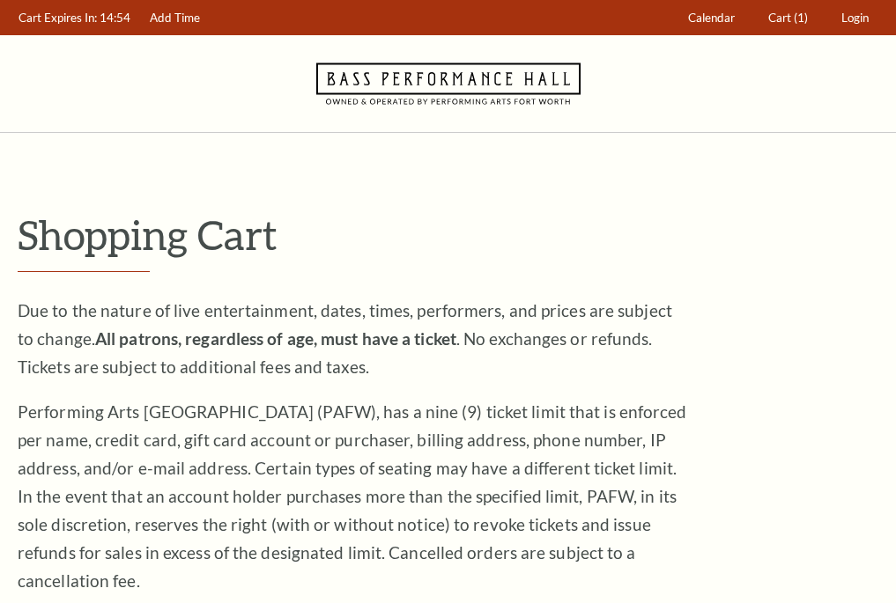  I want to click on a: Cart (1), so click(788, 18).